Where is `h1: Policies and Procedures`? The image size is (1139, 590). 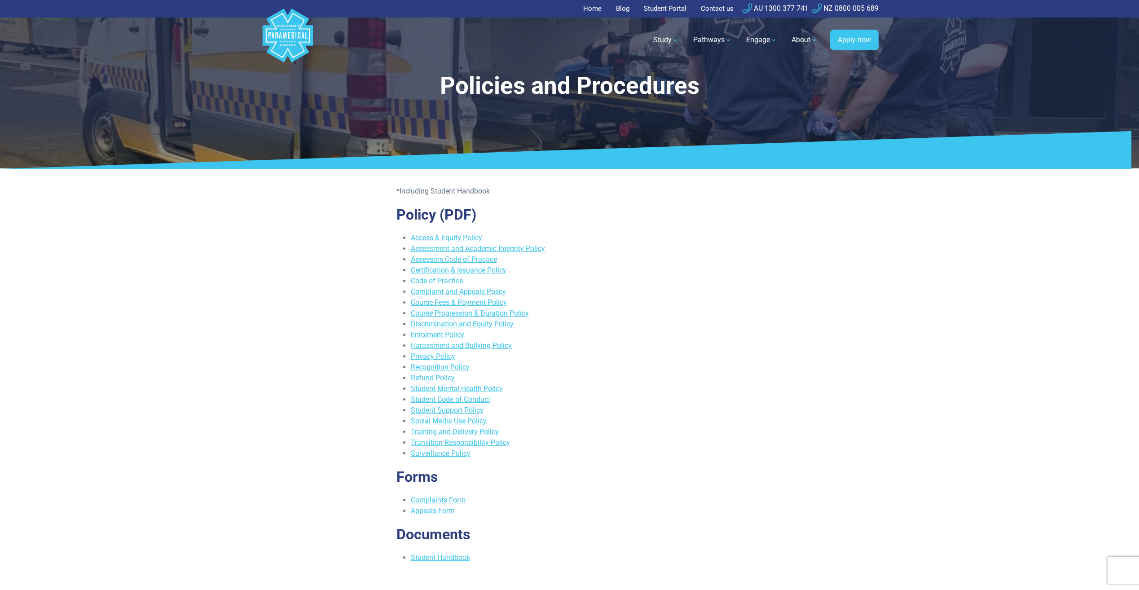 h1: Policies and Procedures is located at coordinates (570, 86).